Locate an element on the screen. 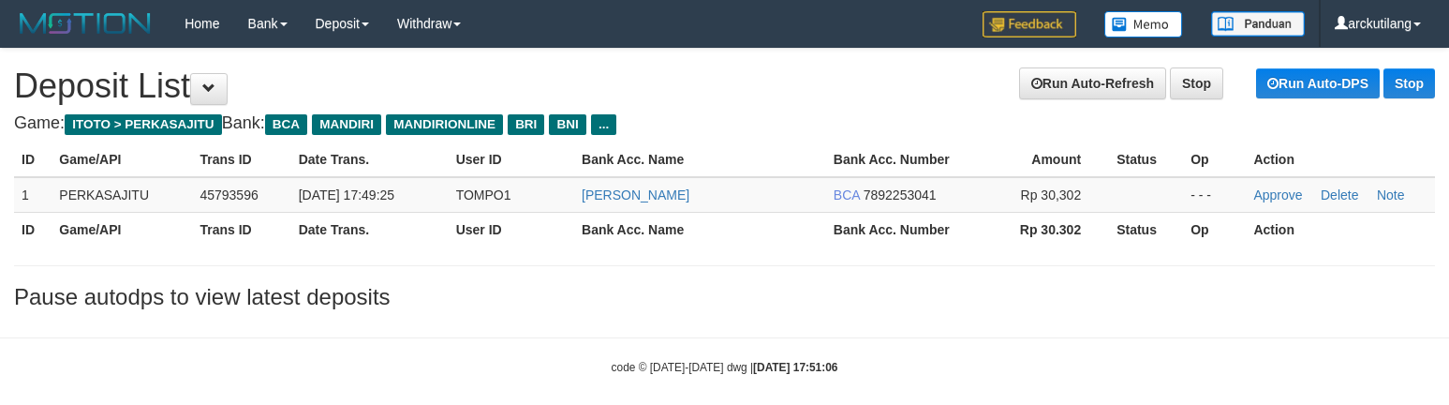 The width and height of the screenshot is (1449, 405). span: 45793596 is located at coordinates (229, 195).